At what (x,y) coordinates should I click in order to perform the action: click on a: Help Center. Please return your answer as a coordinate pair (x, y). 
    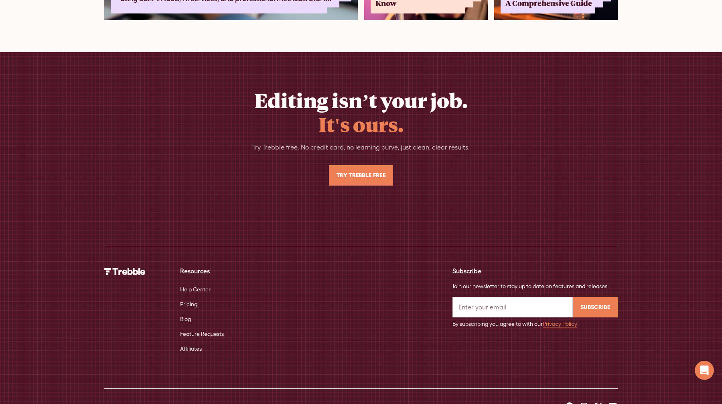
    Looking at the image, I should click on (195, 289).